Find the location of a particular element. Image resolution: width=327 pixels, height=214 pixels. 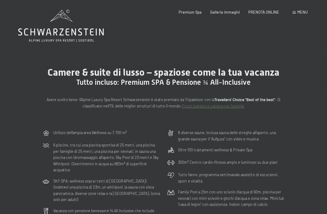

p: Oltre 100 trattamenti wellness & Private Spa is located at coordinates (215, 150).